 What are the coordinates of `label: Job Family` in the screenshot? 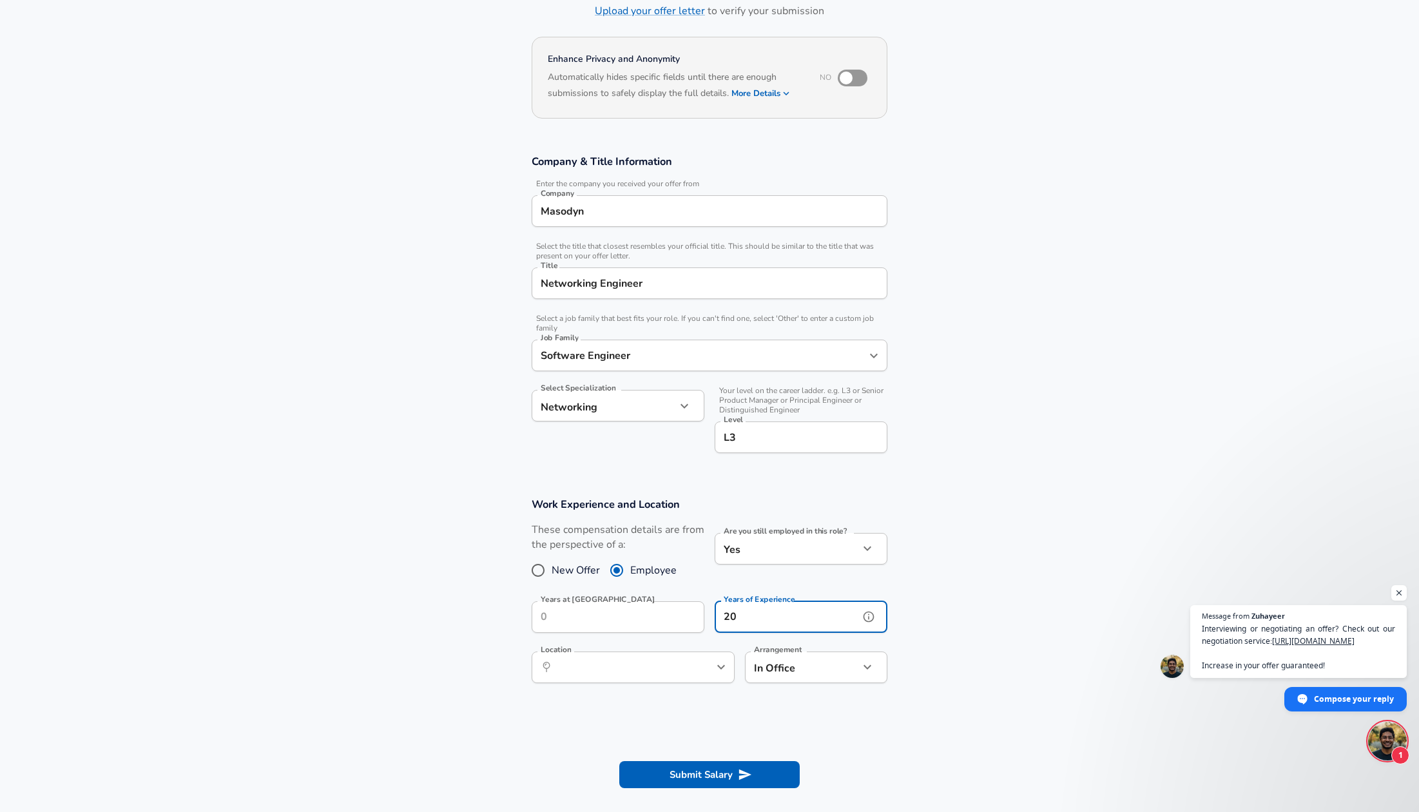 It's located at (559, 338).